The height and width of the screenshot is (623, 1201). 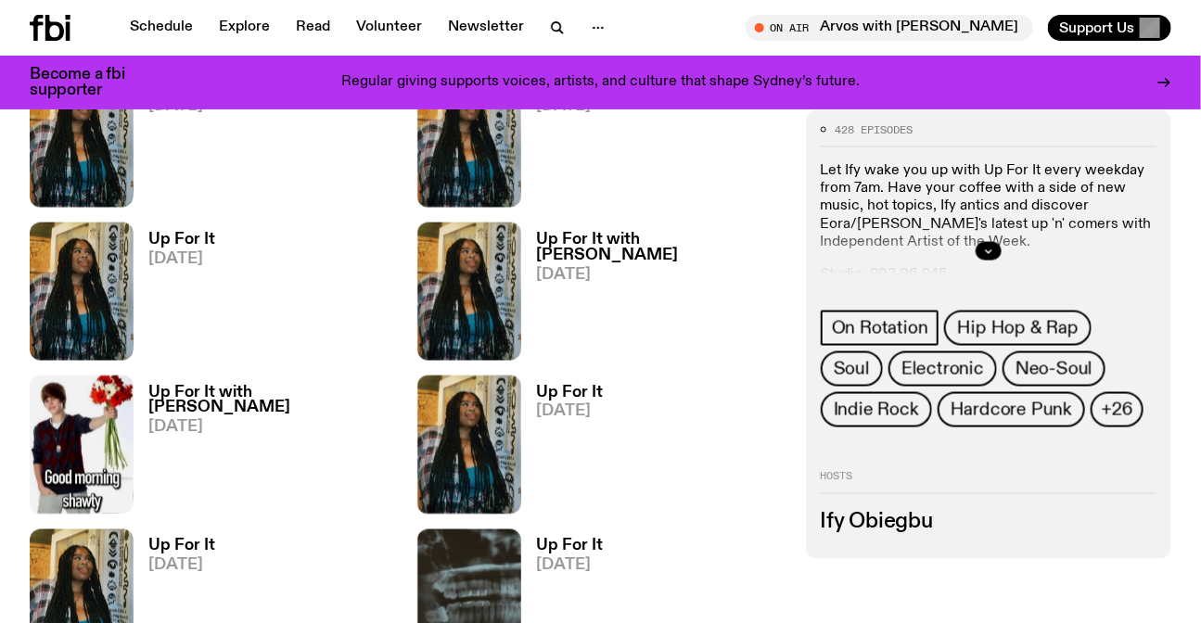 What do you see at coordinates (388, 28) in the screenshot?
I see `a: Volunteer` at bounding box center [388, 28].